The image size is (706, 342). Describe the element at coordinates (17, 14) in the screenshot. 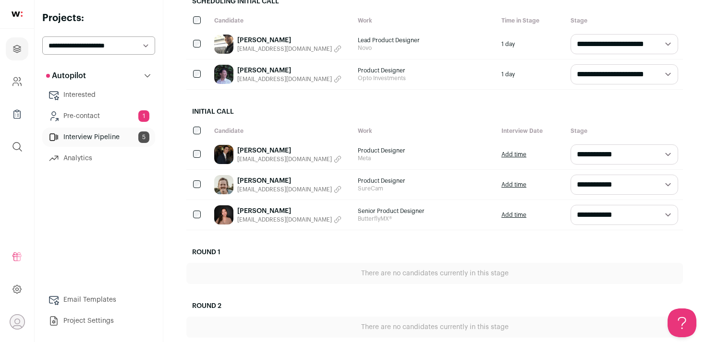

I see `img: wellfound-shorthand-0d5821cbd27db2630d0214b213865d53afaa358527fdda9d0ea32b1df1b89c2c.svg` at that location.